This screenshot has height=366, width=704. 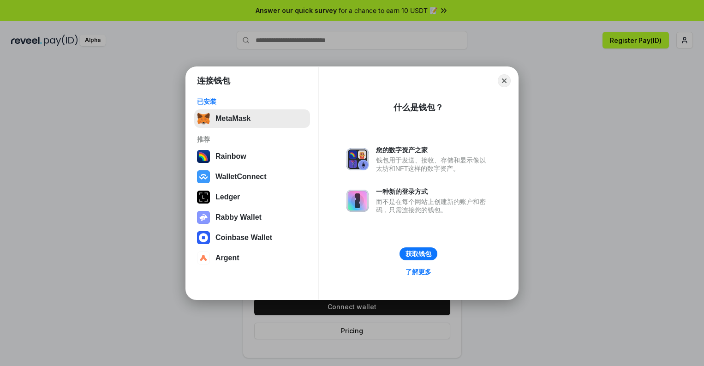 I want to click on div: 而不是在每个网站上创建新的账户和密码，只需连接您的钱包。, so click(x=433, y=206).